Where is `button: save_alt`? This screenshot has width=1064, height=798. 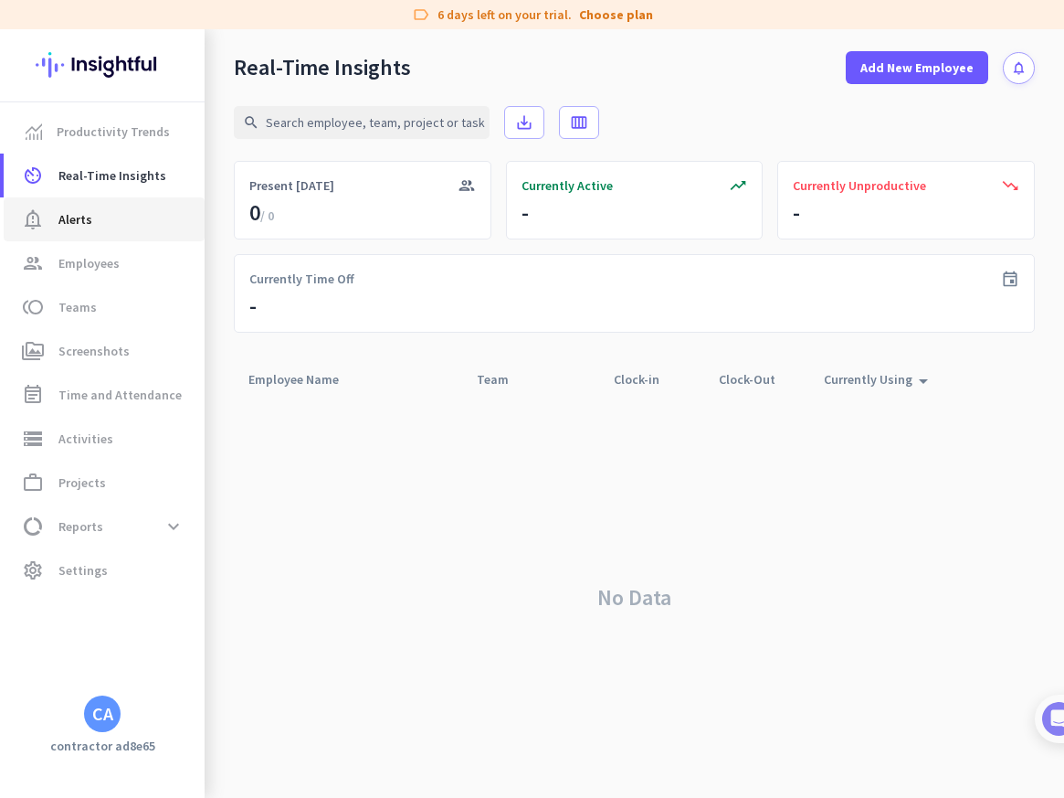
button: save_alt is located at coordinates (524, 122).